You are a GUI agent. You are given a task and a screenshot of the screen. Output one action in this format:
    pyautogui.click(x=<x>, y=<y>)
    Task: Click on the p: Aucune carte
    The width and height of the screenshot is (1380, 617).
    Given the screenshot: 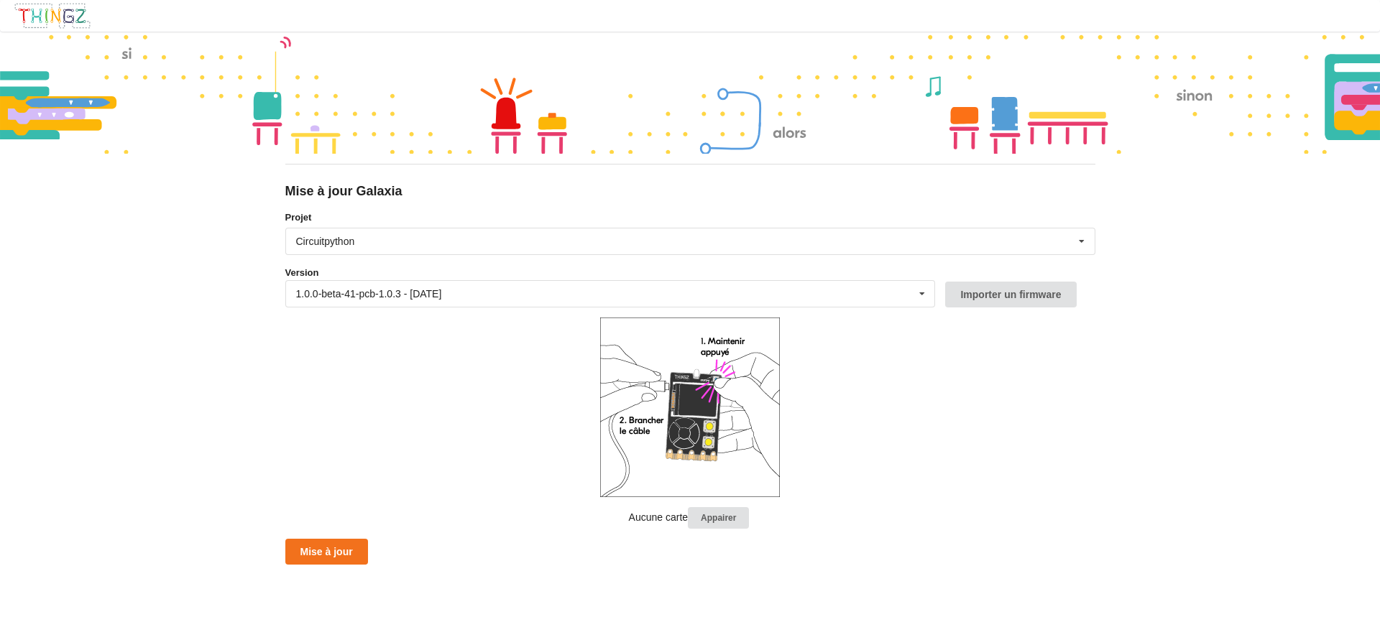 What is the action you would take?
    pyautogui.click(x=690, y=518)
    